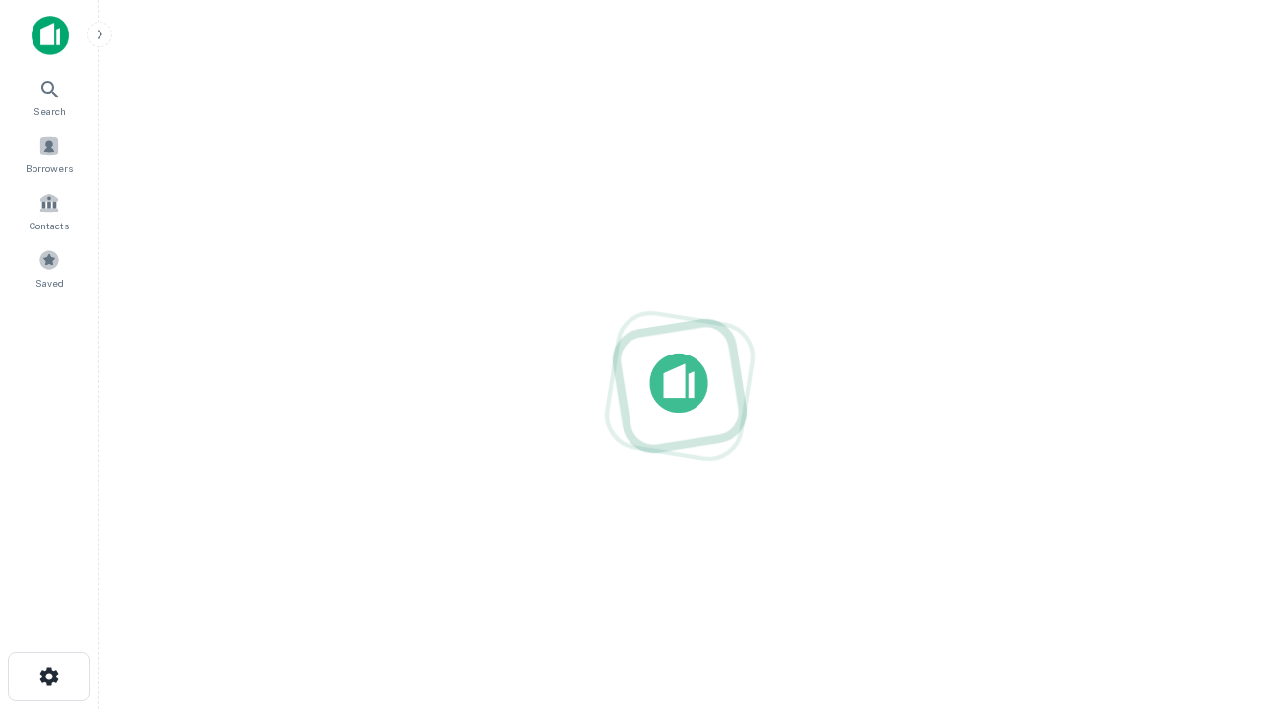  Describe the element at coordinates (49, 268) in the screenshot. I see `div: Saved` at that location.